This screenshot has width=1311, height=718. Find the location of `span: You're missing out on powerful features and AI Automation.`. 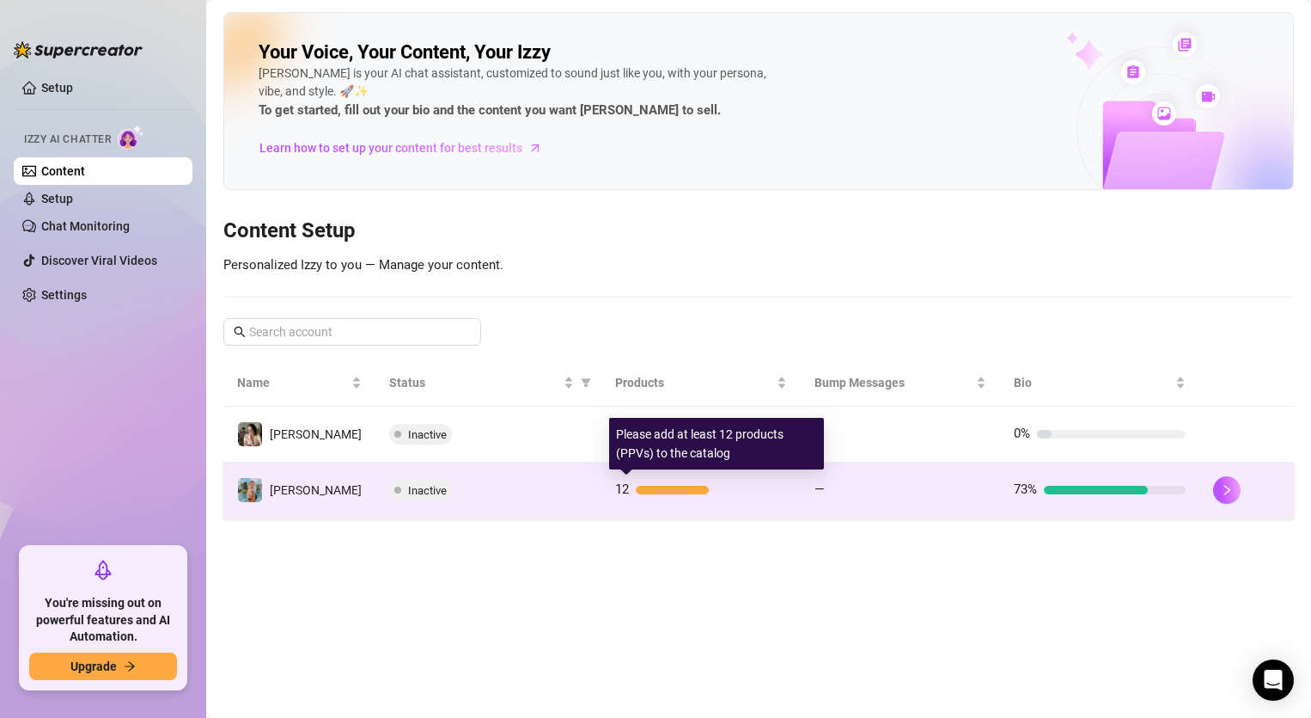

span: You're missing out on powerful features and AI Automation. is located at coordinates (103, 620).